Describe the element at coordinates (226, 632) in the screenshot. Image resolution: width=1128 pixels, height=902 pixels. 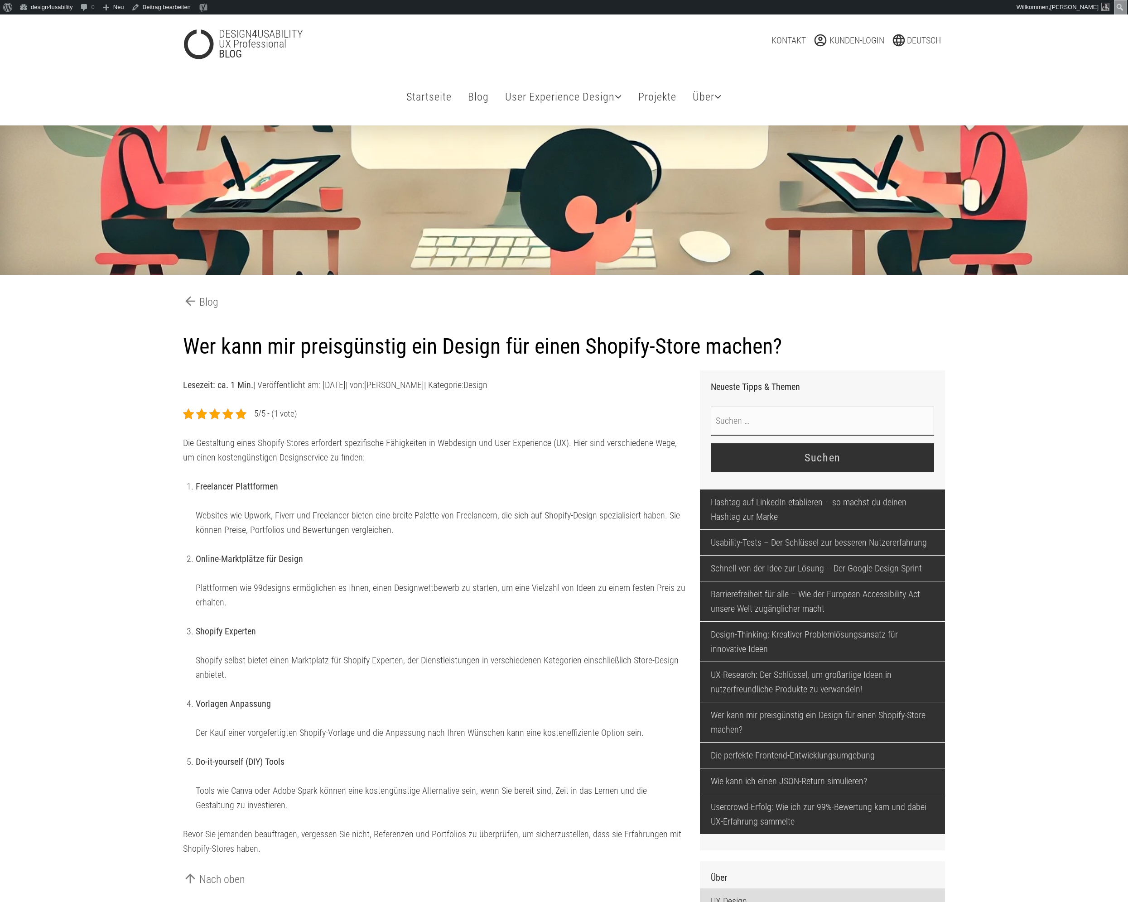
I see `strong: Shopify Experten` at that location.